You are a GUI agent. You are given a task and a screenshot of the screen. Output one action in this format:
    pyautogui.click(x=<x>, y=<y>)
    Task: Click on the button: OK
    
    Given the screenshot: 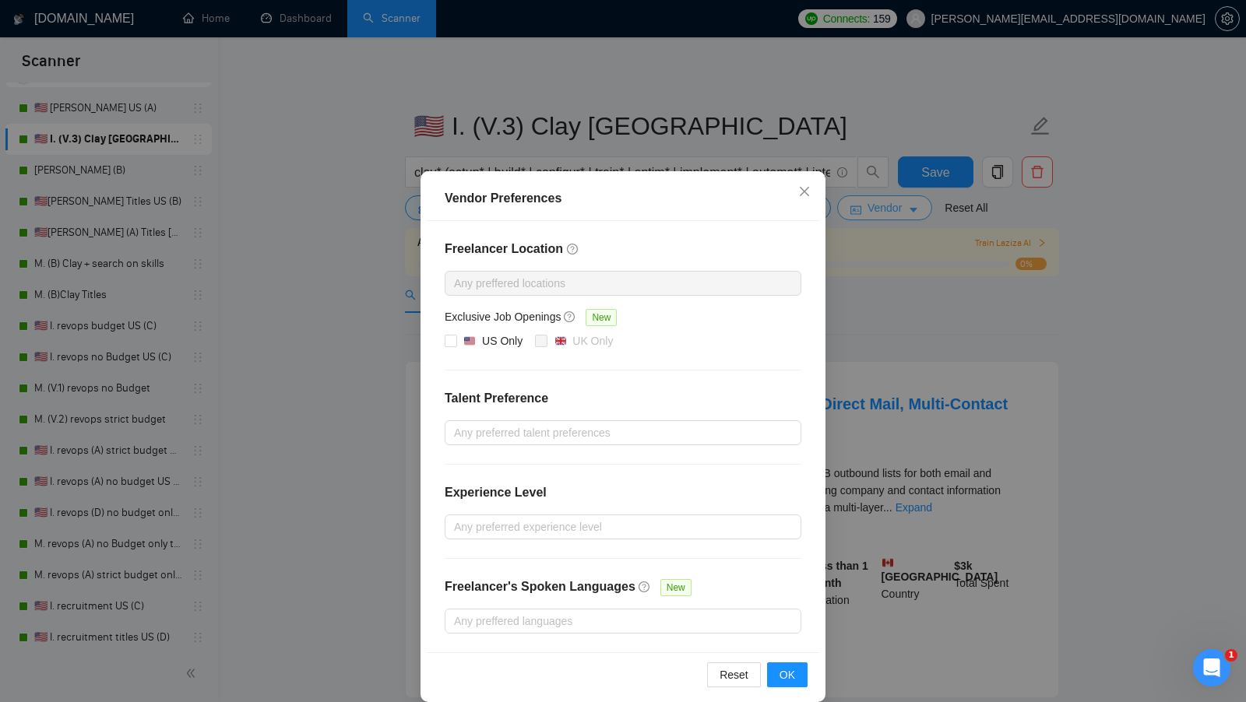 What is the action you would take?
    pyautogui.click(x=787, y=675)
    